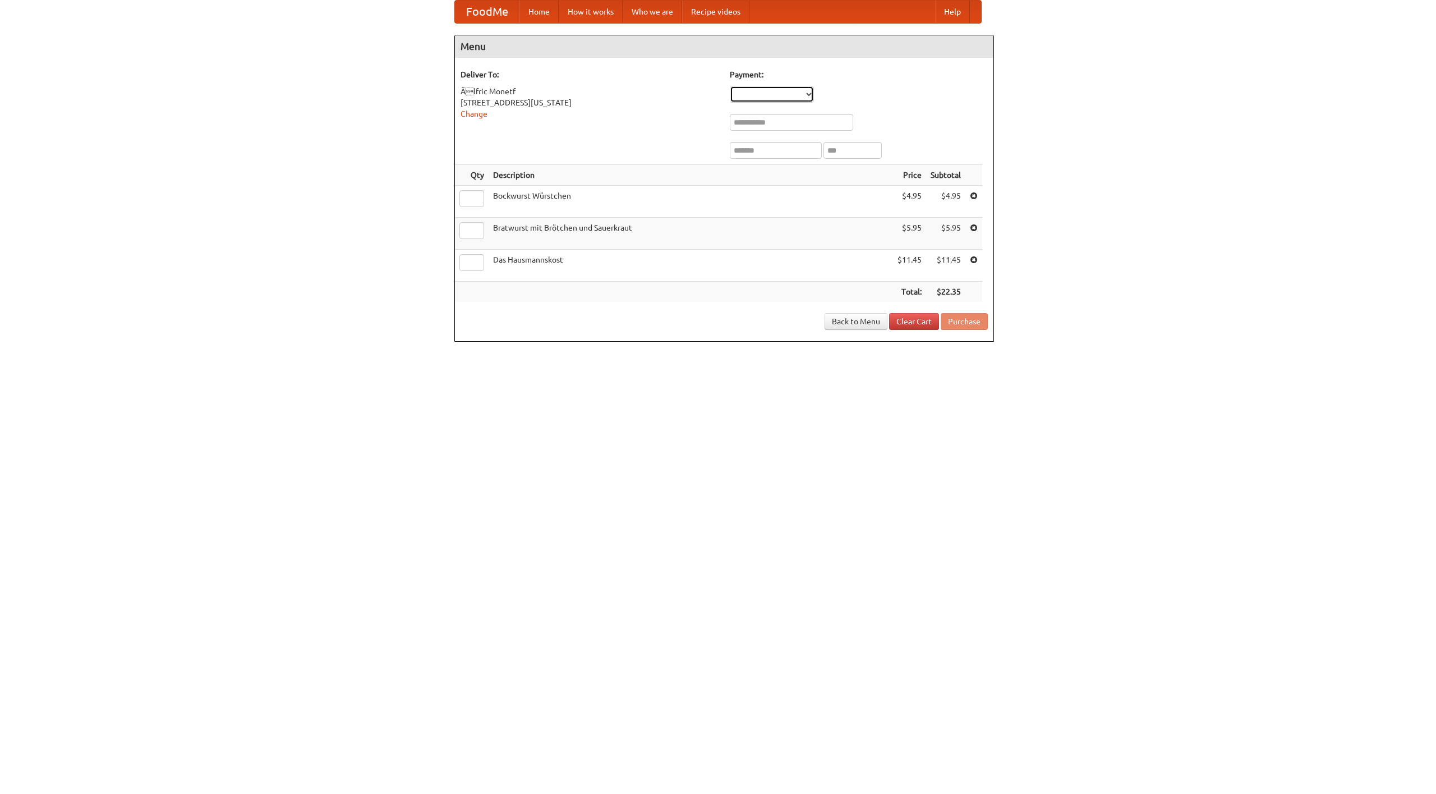  I want to click on a: Help, so click(953, 12).